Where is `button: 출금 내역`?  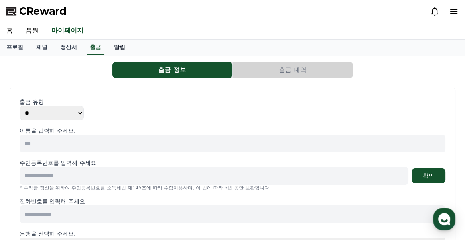 button: 출금 내역 is located at coordinates (293, 70).